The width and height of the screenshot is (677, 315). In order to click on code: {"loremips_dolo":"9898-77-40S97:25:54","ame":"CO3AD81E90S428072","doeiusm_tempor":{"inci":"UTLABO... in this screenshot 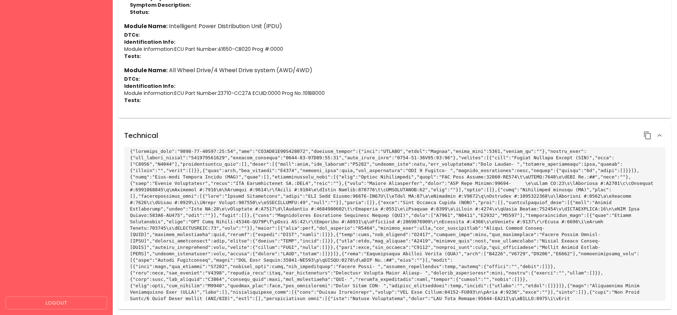, I will do `click(393, 228)`.